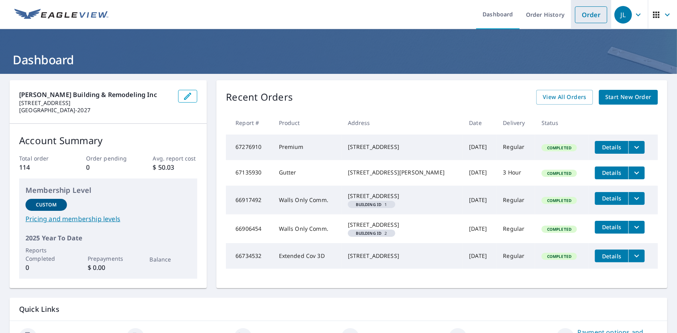 This screenshot has height=333, width=677. What do you see at coordinates (307, 173) in the screenshot?
I see `td: Gutter` at bounding box center [307, 173].